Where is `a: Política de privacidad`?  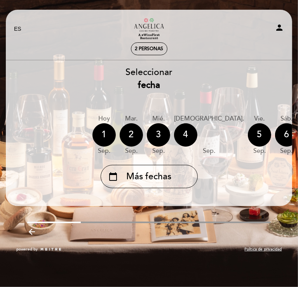 a: Política de privacidad is located at coordinates (263, 249).